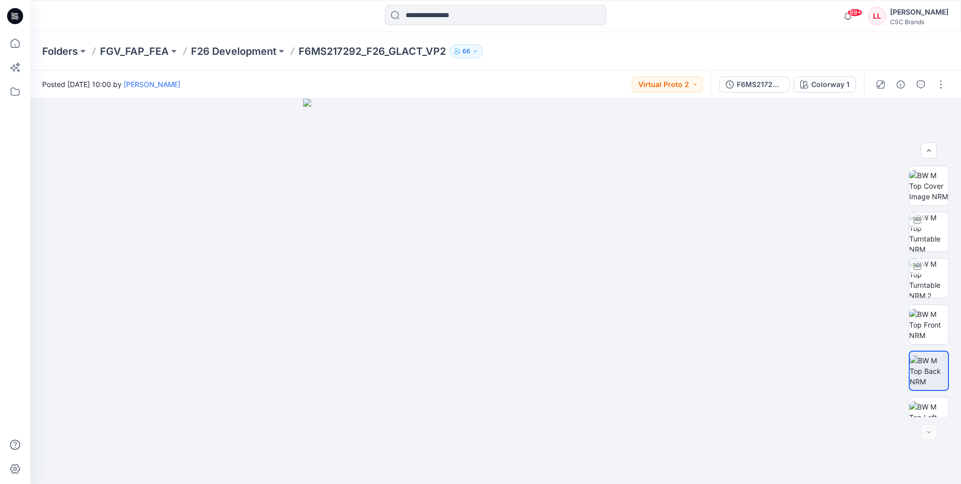  I want to click on a: FGV_FAP_FEA, so click(134, 51).